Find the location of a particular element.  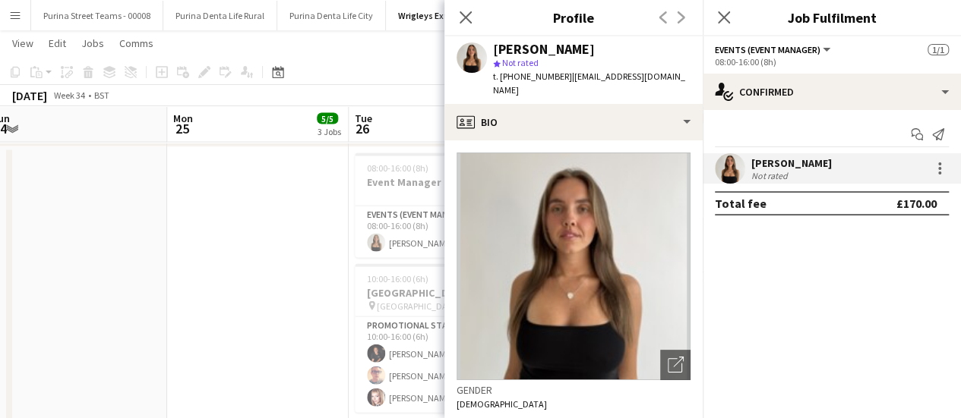

a: View is located at coordinates (23, 43).